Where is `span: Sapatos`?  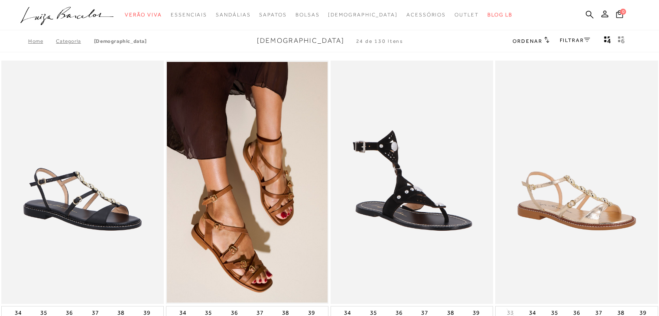 span: Sapatos is located at coordinates (272, 15).